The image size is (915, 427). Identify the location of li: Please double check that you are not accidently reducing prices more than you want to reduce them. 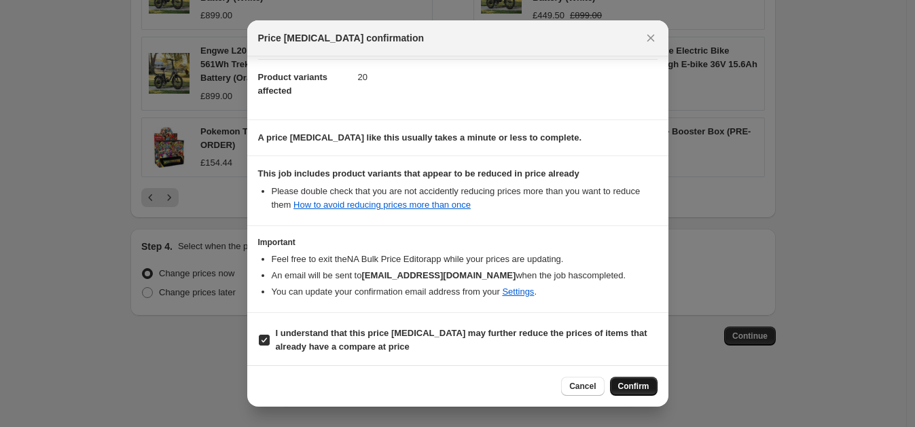
(465, 198).